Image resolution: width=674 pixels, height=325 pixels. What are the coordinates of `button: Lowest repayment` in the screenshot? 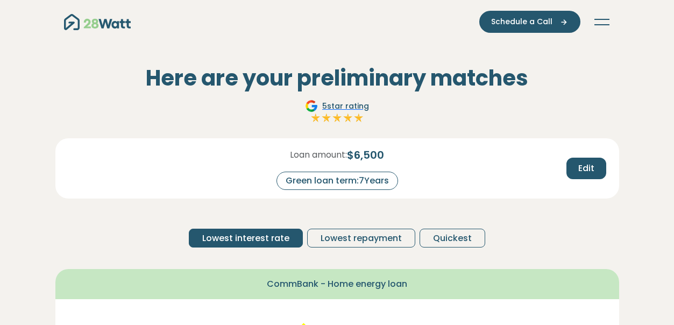 It's located at (361, 238).